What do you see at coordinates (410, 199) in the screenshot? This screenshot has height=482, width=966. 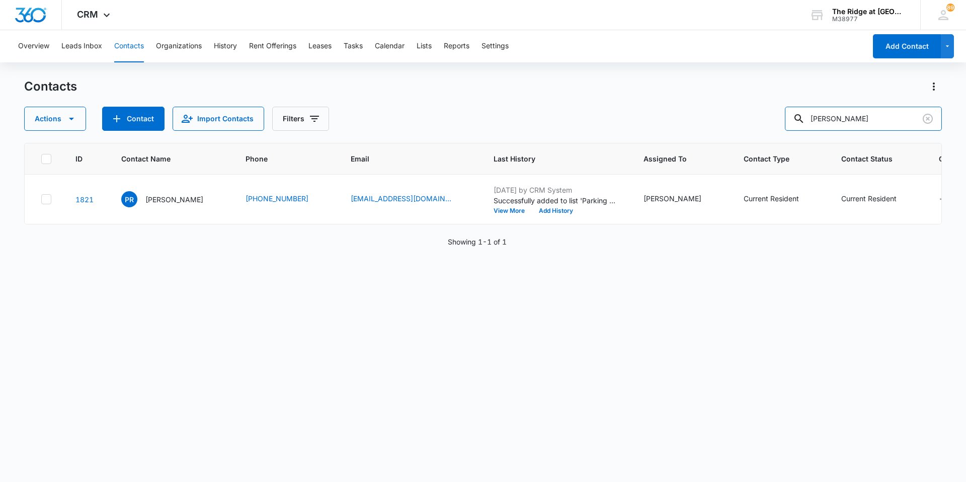 I see `div: Email - perla.rivera18@yahoo.com - Select to Edit Field` at bounding box center [410, 199].